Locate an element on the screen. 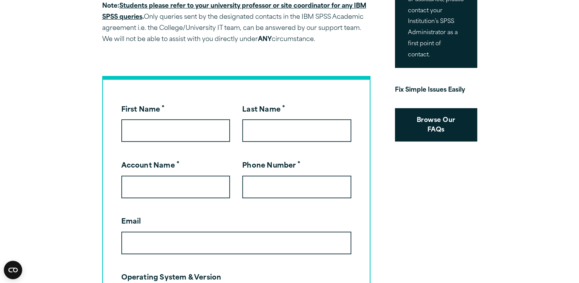 This screenshot has height=283, width=579. p: Only queries sent by the designated contacts in the IBM SPSS Academic agreement i.e. the College/... is located at coordinates (236, 23).